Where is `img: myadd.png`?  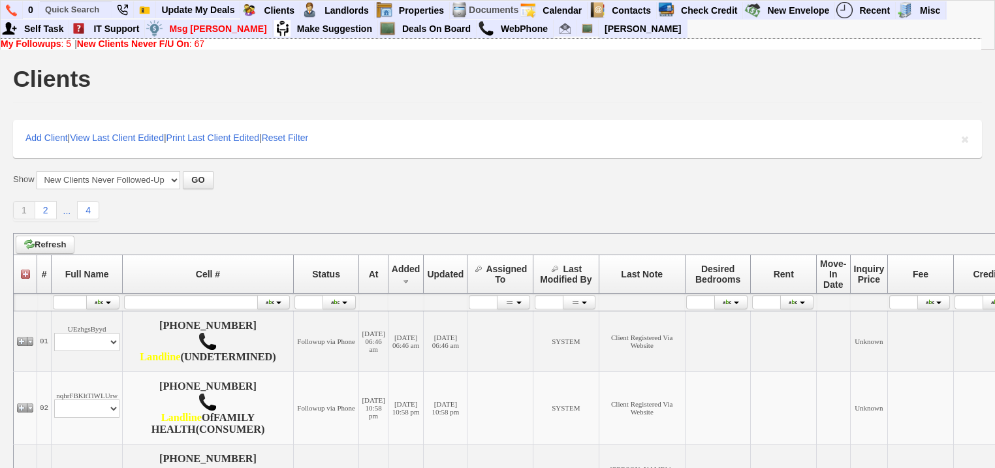 img: myadd.png is located at coordinates (9, 28).